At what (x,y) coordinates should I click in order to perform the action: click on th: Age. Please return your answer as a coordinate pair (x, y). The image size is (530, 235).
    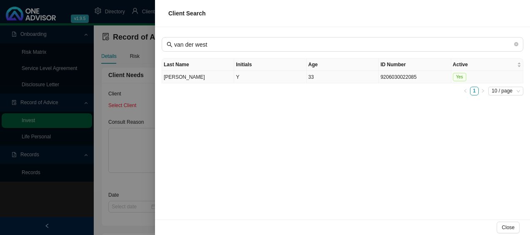
    Looking at the image, I should click on (342, 65).